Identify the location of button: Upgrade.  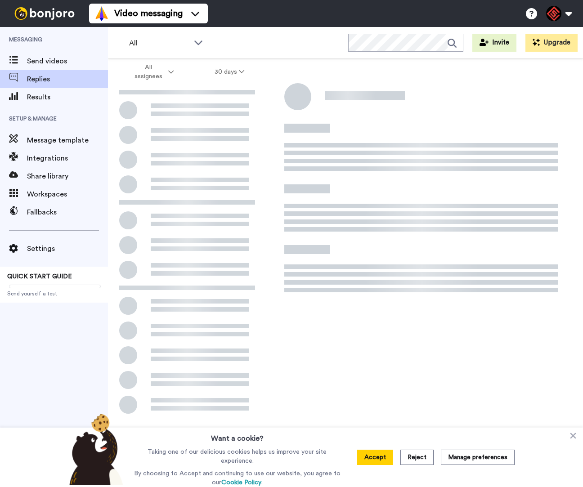
(551, 43).